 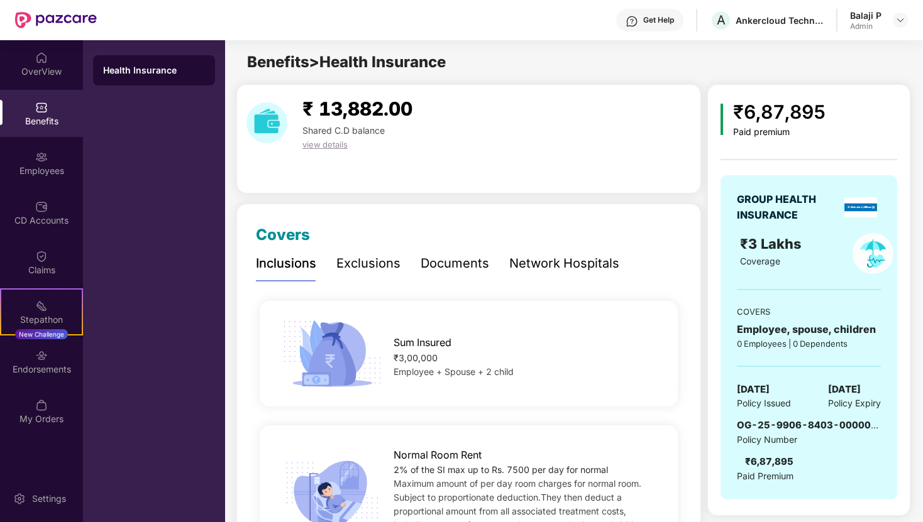 I want to click on div: Get Help, so click(x=658, y=20).